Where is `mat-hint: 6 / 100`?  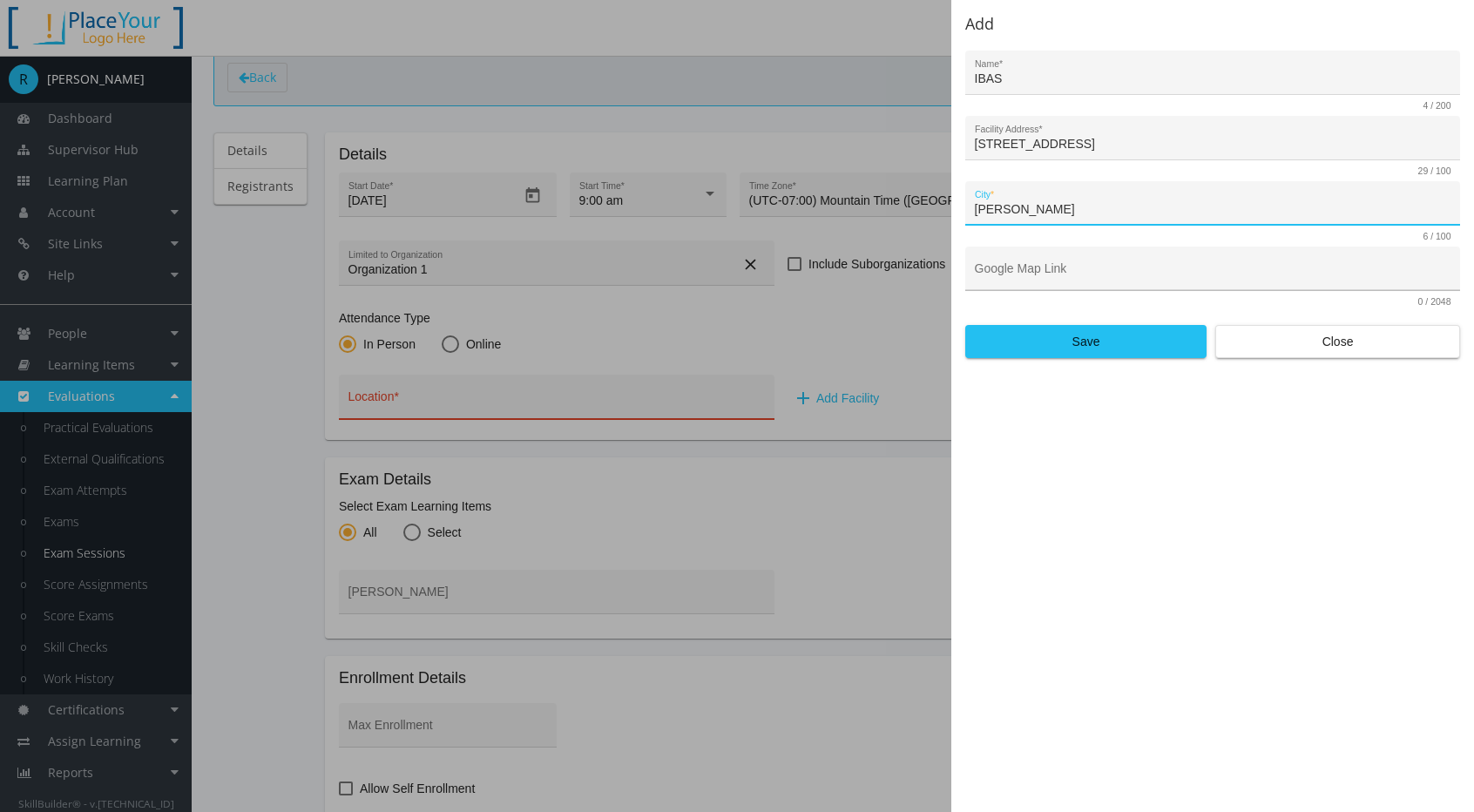
mat-hint: 6 / 100 is located at coordinates (1437, 237).